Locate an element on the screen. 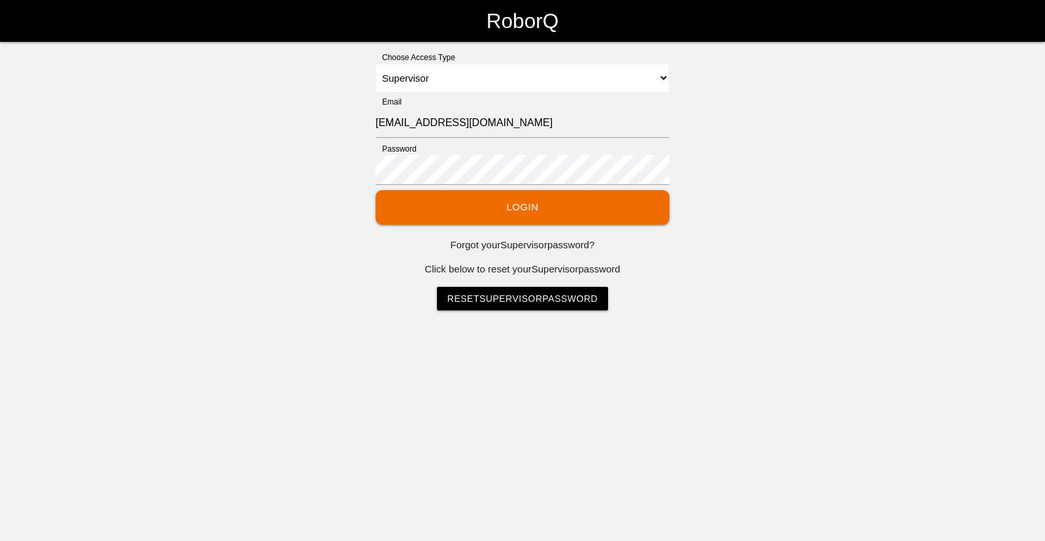 Image resolution: width=1045 pixels, height=541 pixels. label: Choose Access Type is located at coordinates (415, 57).